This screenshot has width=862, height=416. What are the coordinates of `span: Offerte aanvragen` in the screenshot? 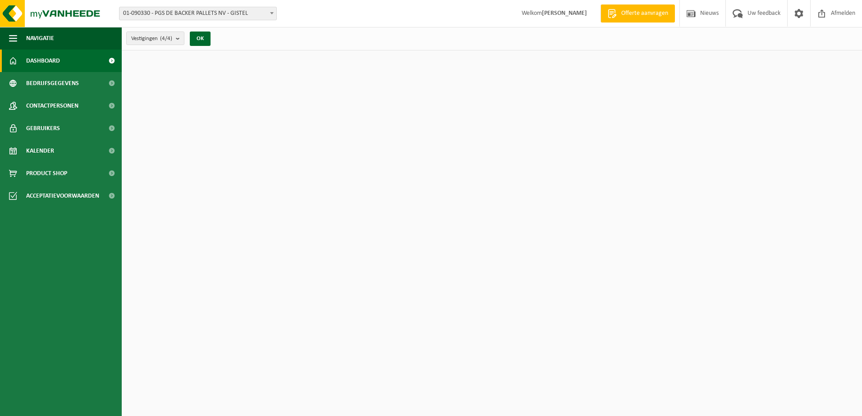 It's located at (644, 14).